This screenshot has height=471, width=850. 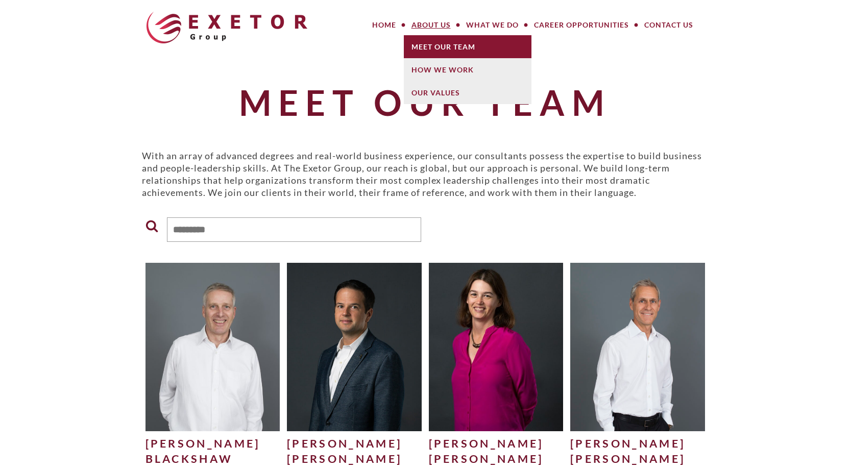 I want to click on a: Our Values, so click(x=468, y=92).